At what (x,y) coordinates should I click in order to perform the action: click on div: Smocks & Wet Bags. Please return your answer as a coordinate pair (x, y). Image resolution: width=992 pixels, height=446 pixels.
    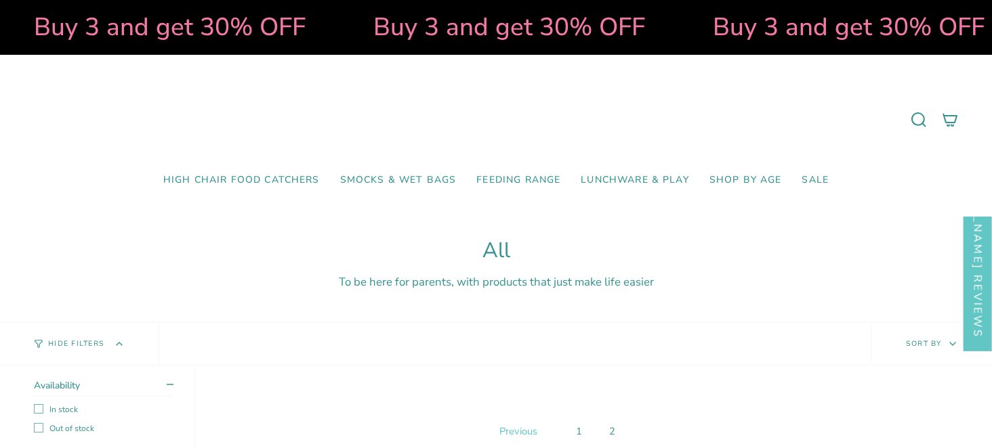
    Looking at the image, I should click on (398, 180).